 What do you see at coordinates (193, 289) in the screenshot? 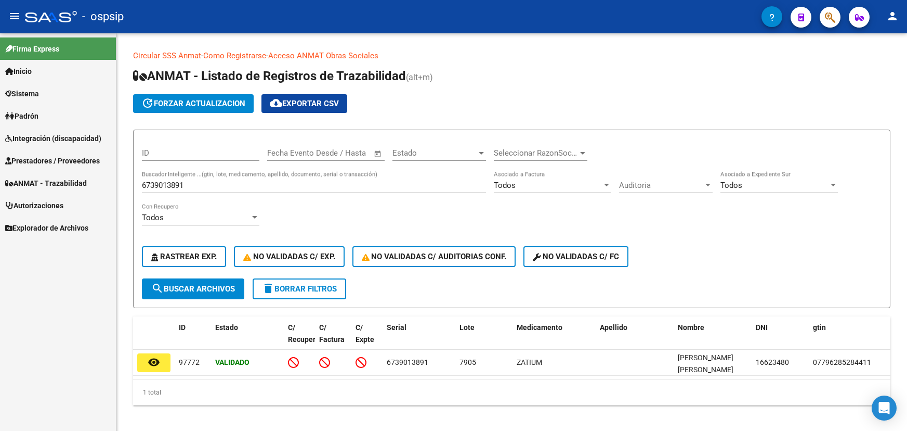
I see `span: Buscar Archivos` at bounding box center [193, 289].